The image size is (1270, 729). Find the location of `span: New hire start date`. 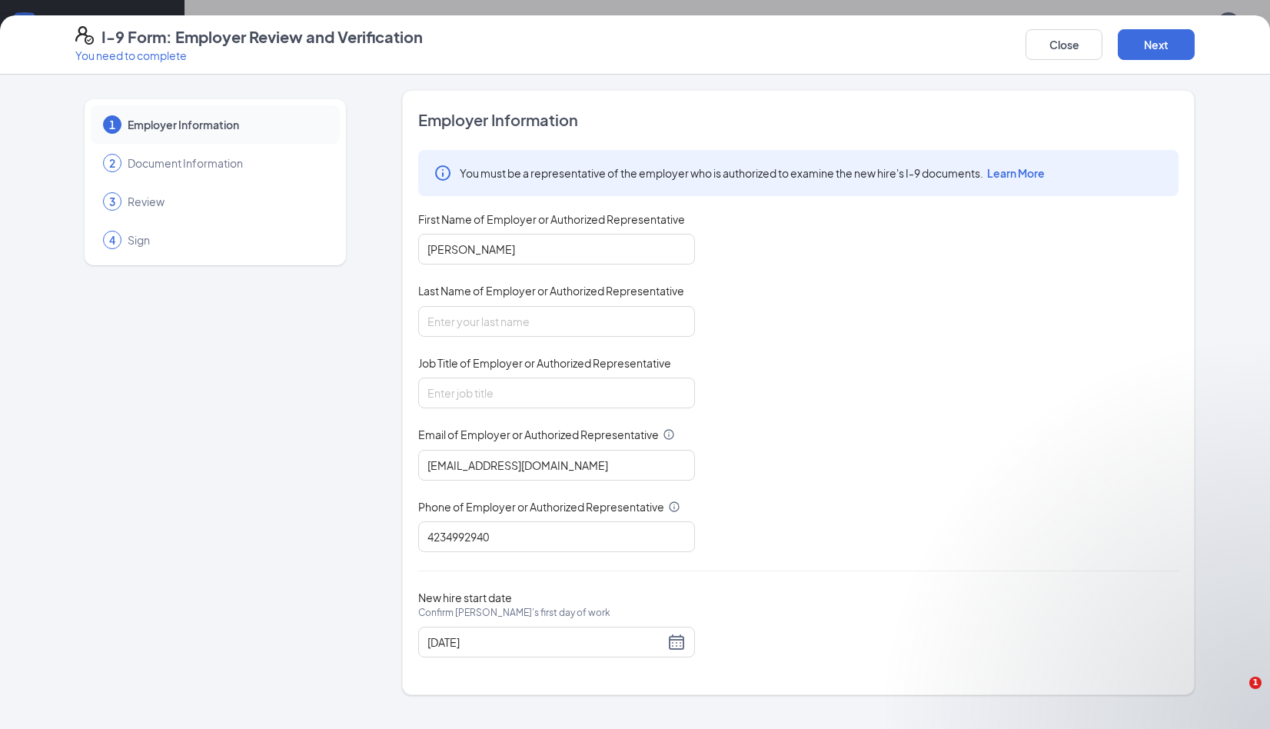

span: New hire start date is located at coordinates (514, 613).